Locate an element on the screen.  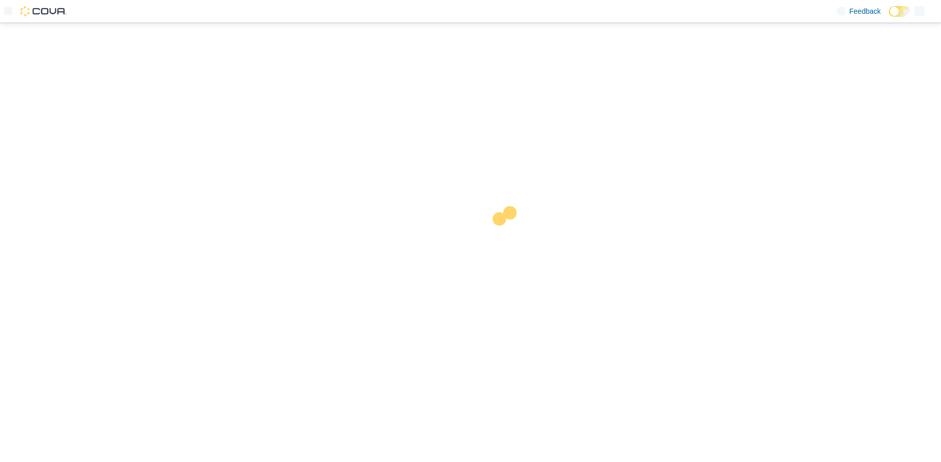
img: Cova is located at coordinates (43, 11).